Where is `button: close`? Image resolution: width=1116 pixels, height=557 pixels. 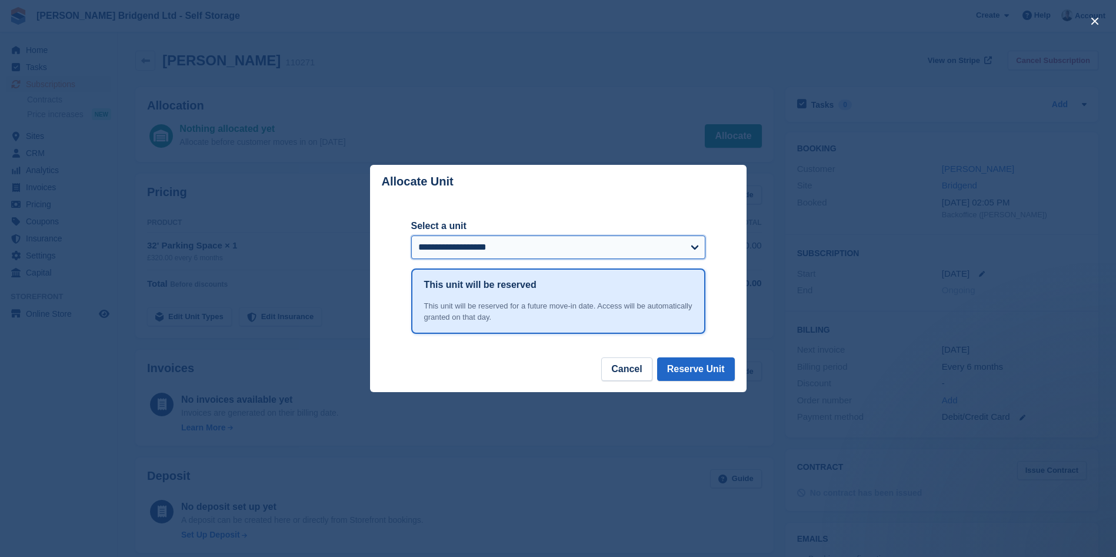
button: close is located at coordinates (1095, 21).